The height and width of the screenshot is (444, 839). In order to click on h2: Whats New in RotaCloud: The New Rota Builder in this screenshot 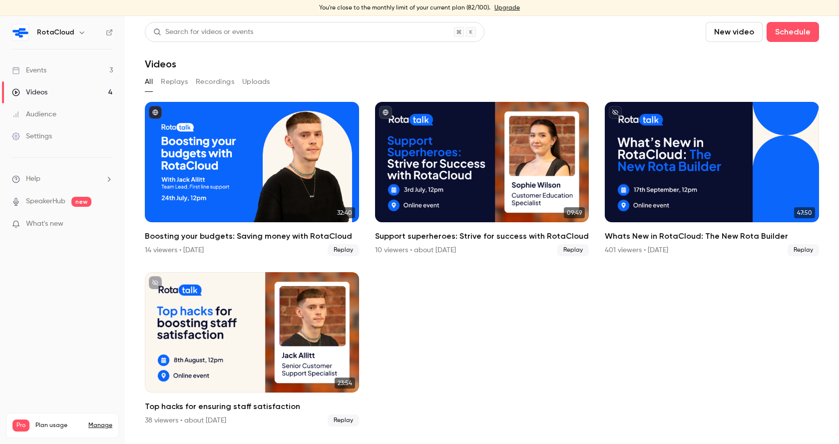, I will do `click(712, 236)`.